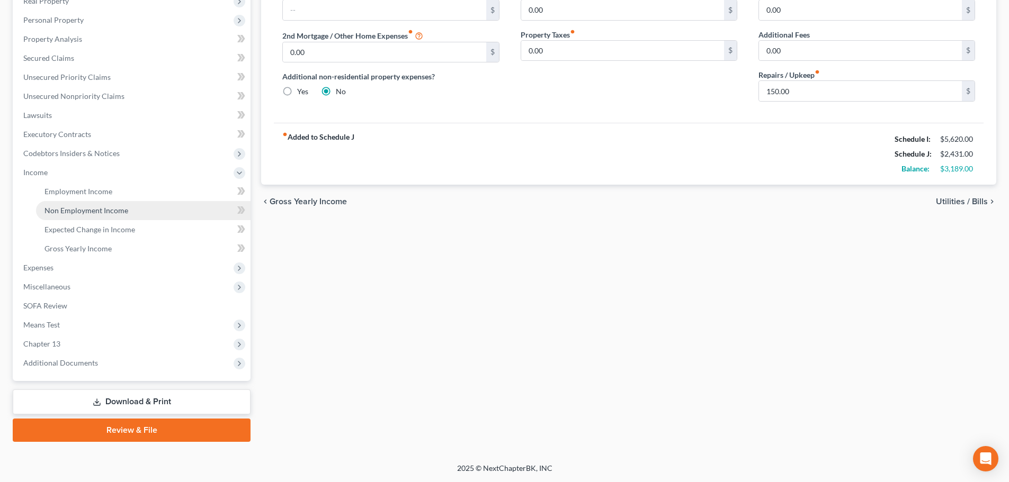 This screenshot has height=482, width=1009. I want to click on label: 2nd Mortgage / Other Home Expenses, so click(353, 35).